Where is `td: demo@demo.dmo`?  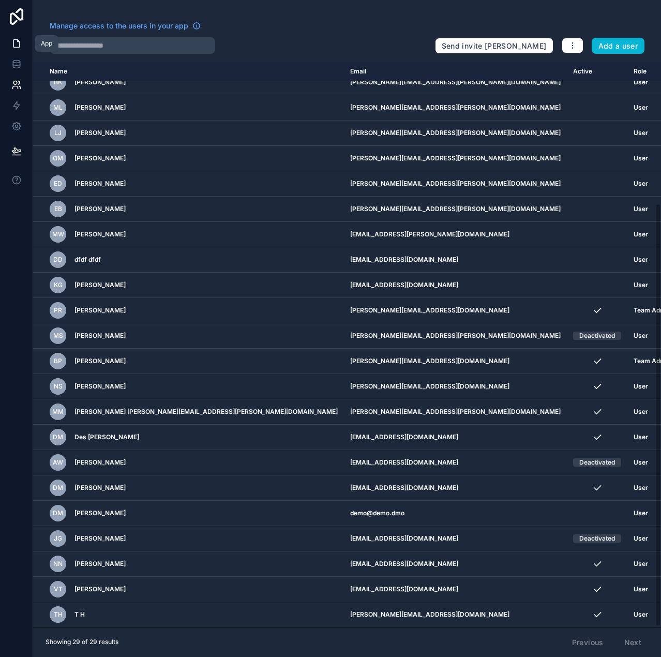 td: demo@demo.dmo is located at coordinates (455, 513).